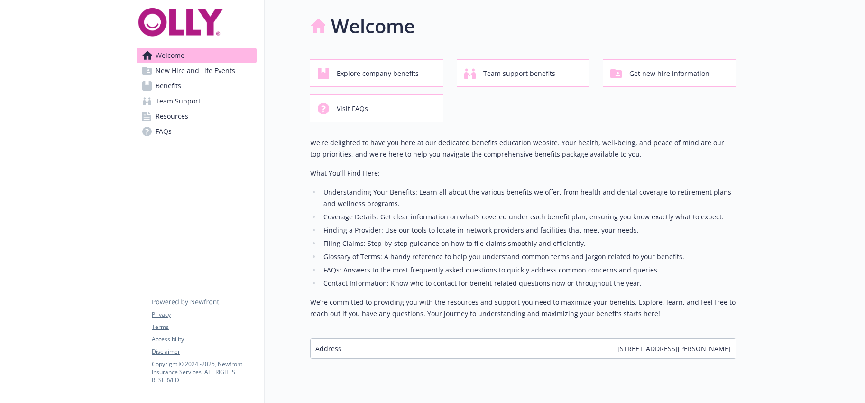  I want to click on a: FAQs, so click(196, 131).